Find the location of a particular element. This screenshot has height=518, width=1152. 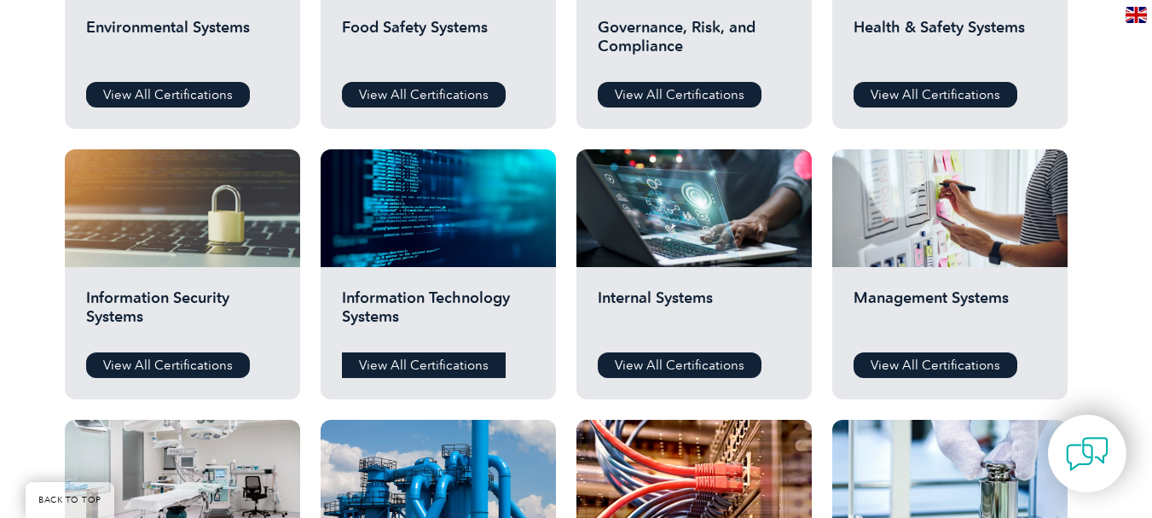

h2: Information Security Systems is located at coordinates (182, 314).